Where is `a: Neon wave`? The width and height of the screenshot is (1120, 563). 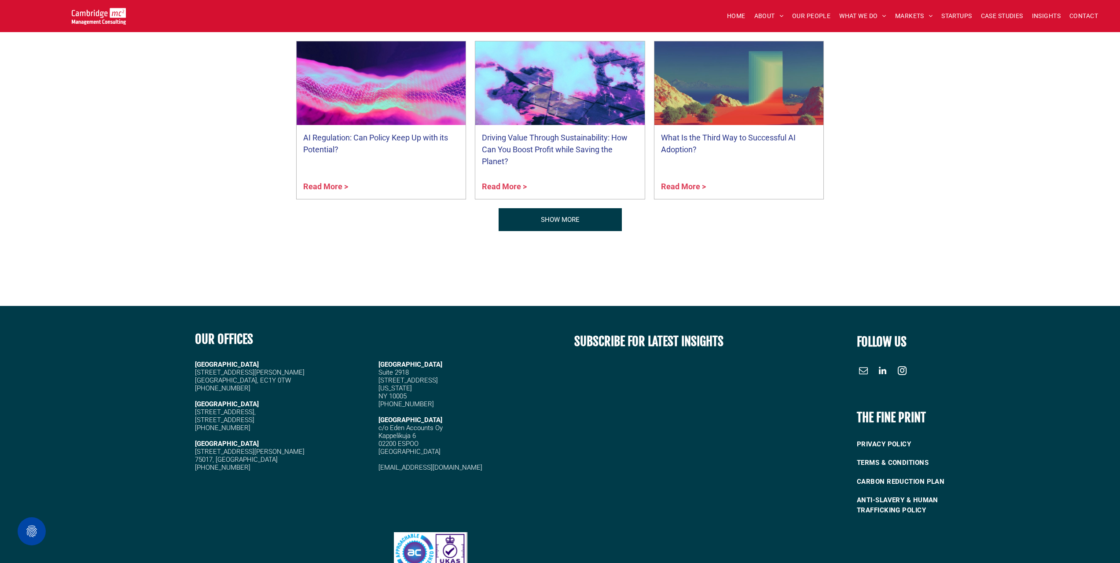 a: Neon wave is located at coordinates (381, 83).